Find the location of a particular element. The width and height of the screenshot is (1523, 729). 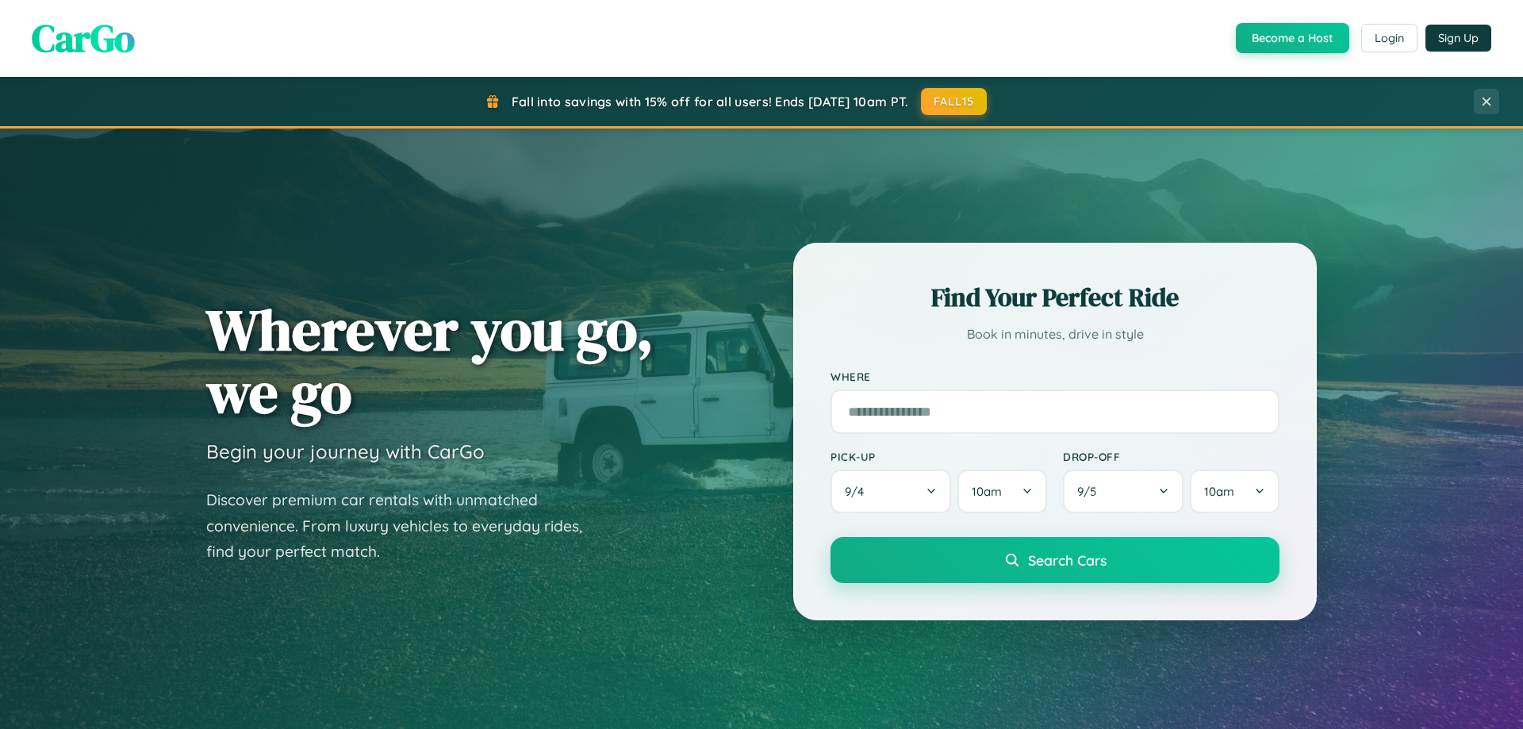

span: 9 / 5 is located at coordinates (1090, 491).